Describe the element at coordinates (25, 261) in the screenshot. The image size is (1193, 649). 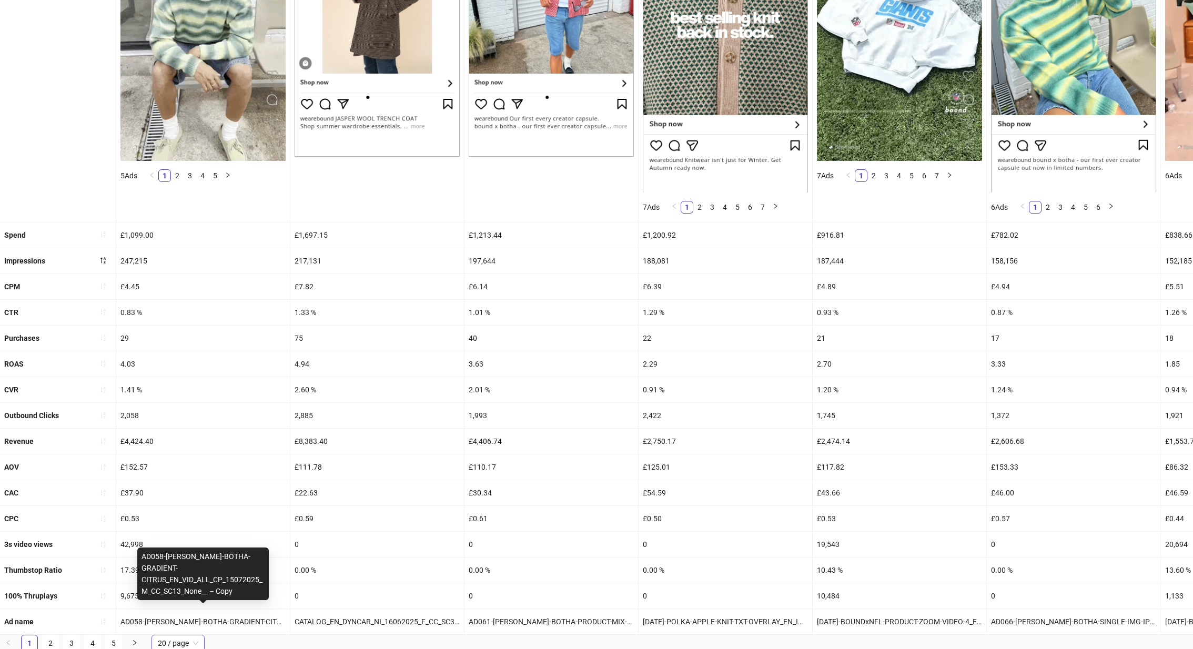
I see `b: Impressions` at that location.